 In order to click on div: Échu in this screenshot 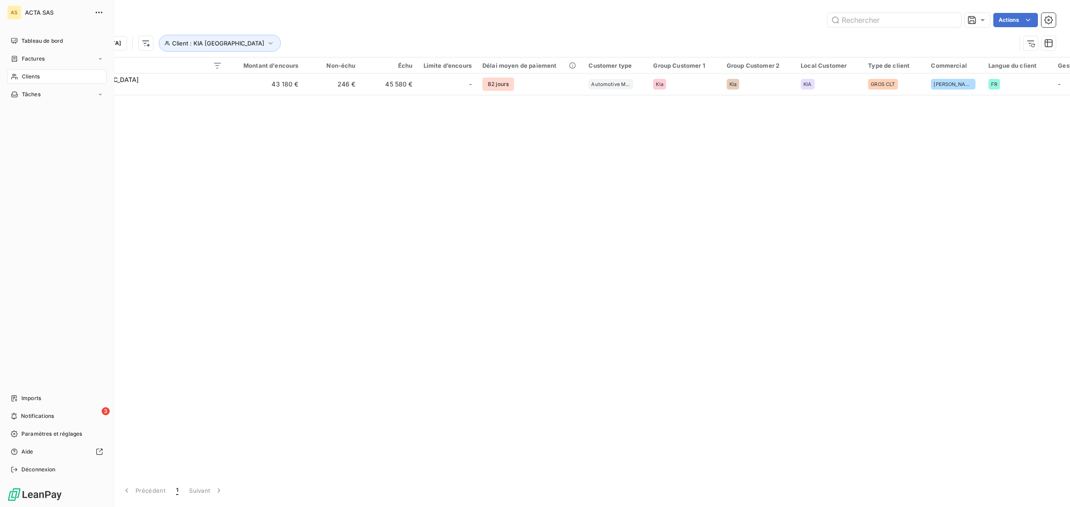, I will do `click(390, 66)`.